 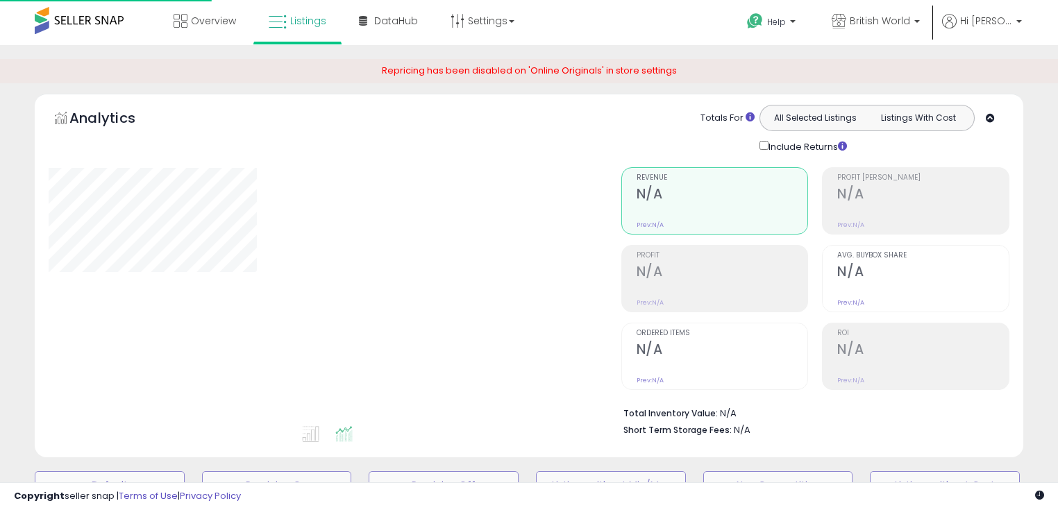 I want to click on a: Privacy Policy, so click(x=210, y=496).